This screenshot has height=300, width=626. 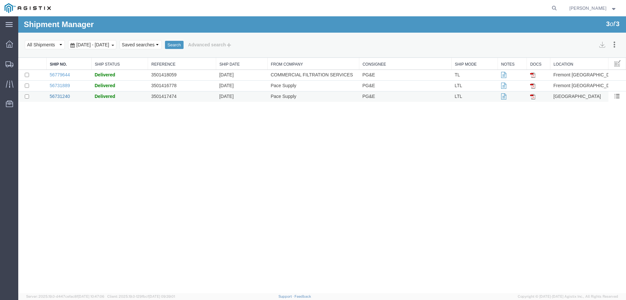 What do you see at coordinates (600, 47) in the screenshot?
I see `button: Manage table columns` at bounding box center [600, 47].